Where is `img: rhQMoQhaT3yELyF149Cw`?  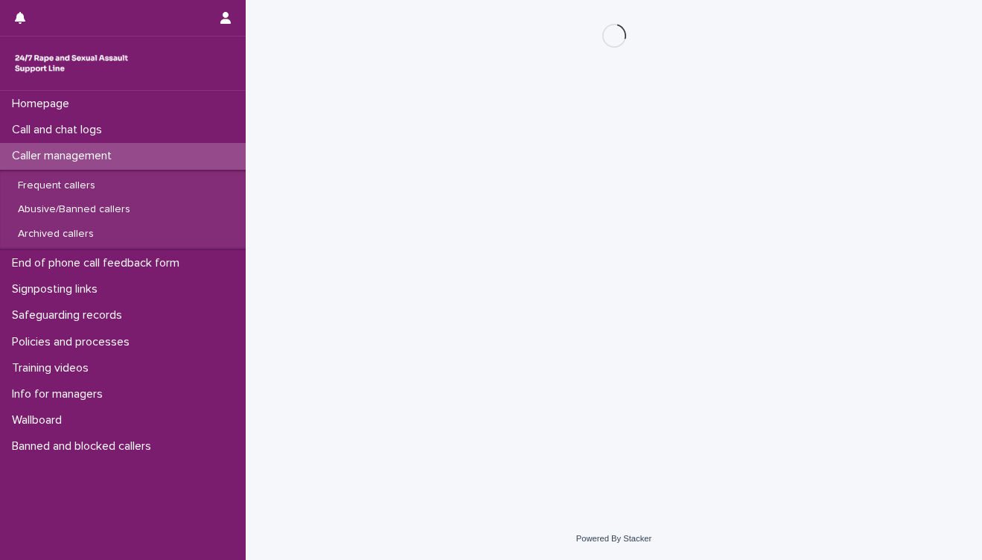 img: rhQMoQhaT3yELyF149Cw is located at coordinates (71, 63).